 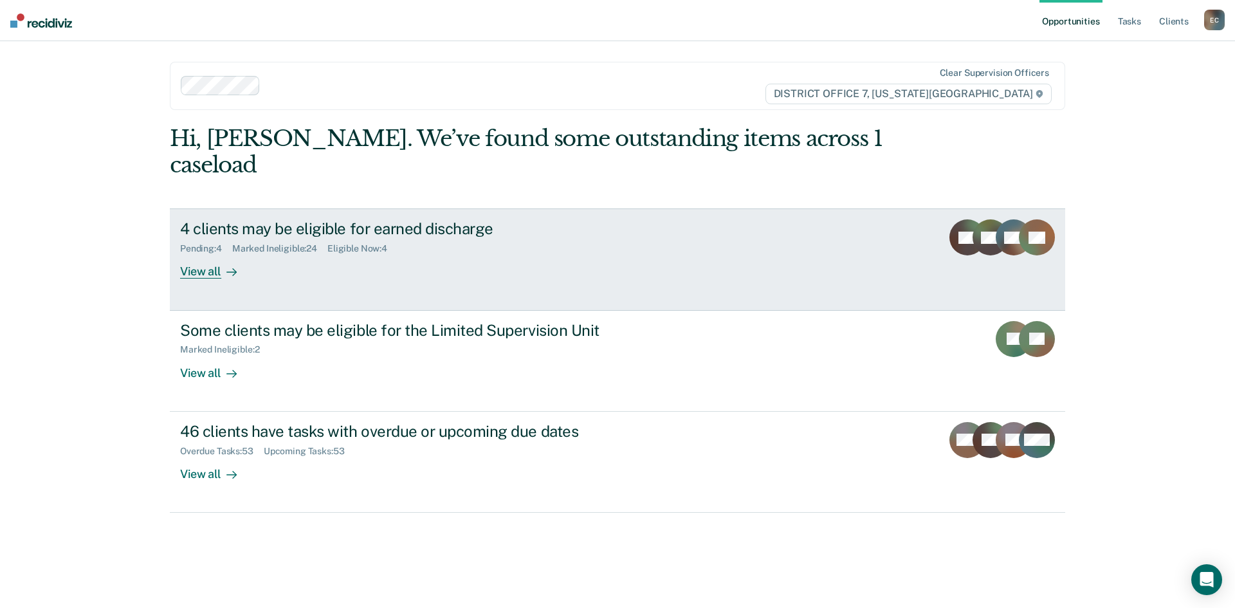 What do you see at coordinates (280, 248) in the screenshot?
I see `div: Marked Ineligible : 24` at bounding box center [280, 248].